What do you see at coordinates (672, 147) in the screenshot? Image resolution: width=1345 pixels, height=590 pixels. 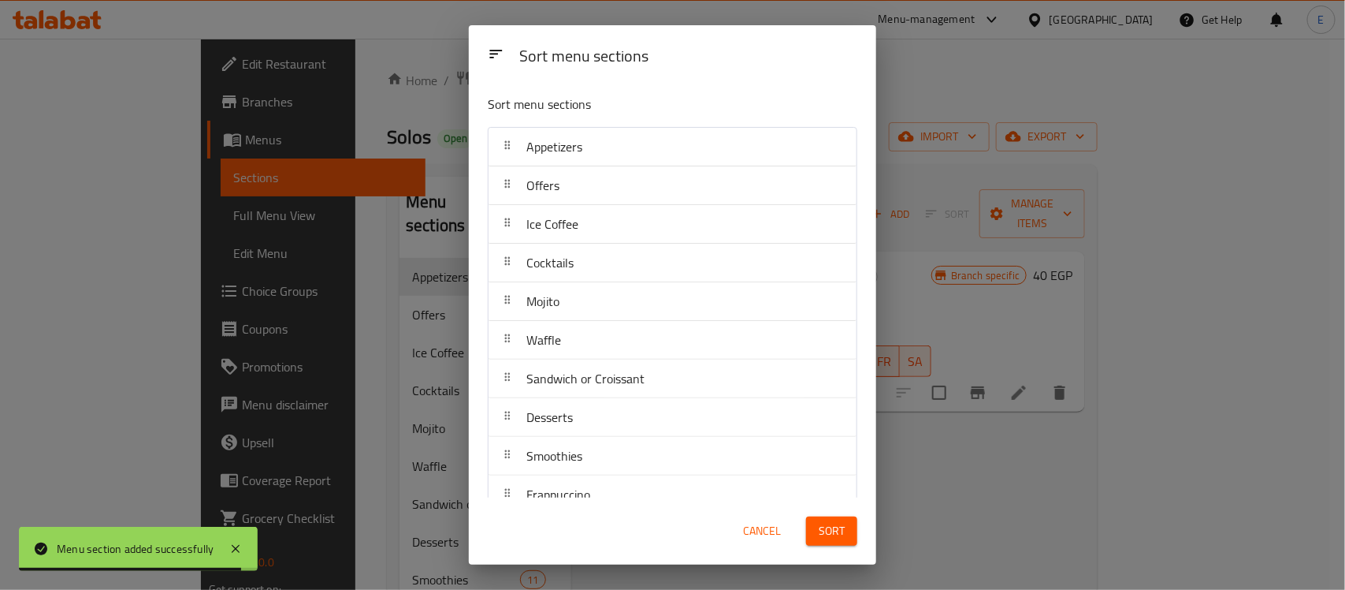 I see `div: Appetizers` at bounding box center [672, 147].